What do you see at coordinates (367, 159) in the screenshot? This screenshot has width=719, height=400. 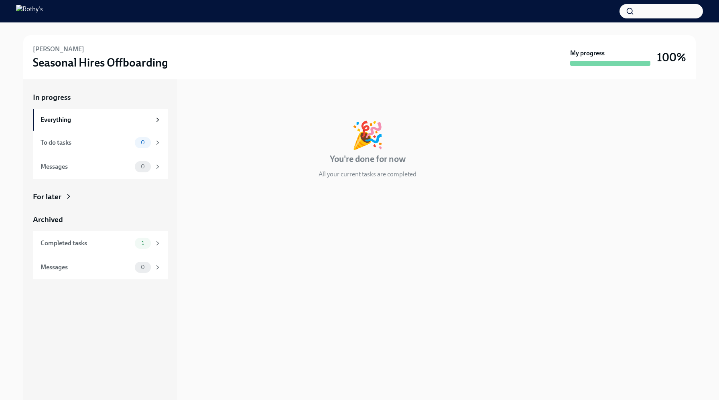 I see `h4: You're done for now` at bounding box center [367, 159].